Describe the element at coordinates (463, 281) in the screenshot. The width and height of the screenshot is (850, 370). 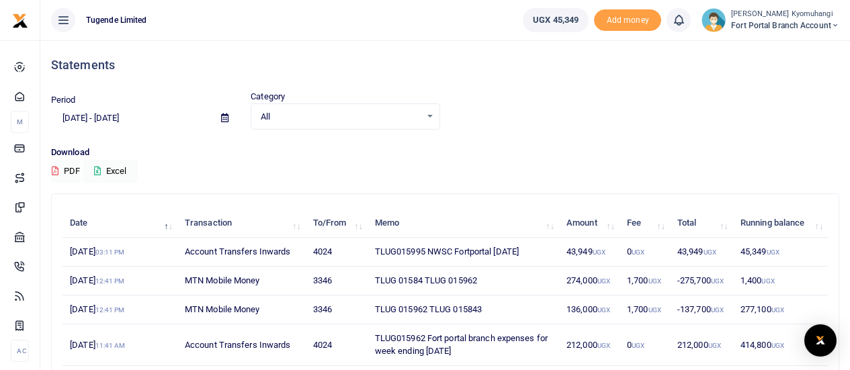
I see `td: TLUG 01584 TLUG 015962` at that location.